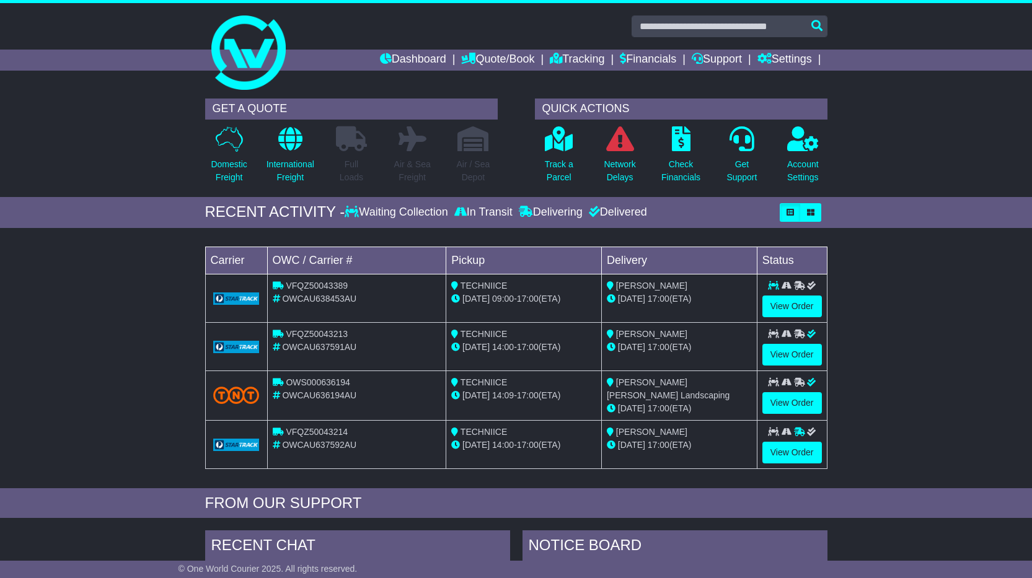 This screenshot has height=578, width=1032. What do you see at coordinates (229, 158) in the screenshot?
I see `a: DomesticFreight` at bounding box center [229, 158].